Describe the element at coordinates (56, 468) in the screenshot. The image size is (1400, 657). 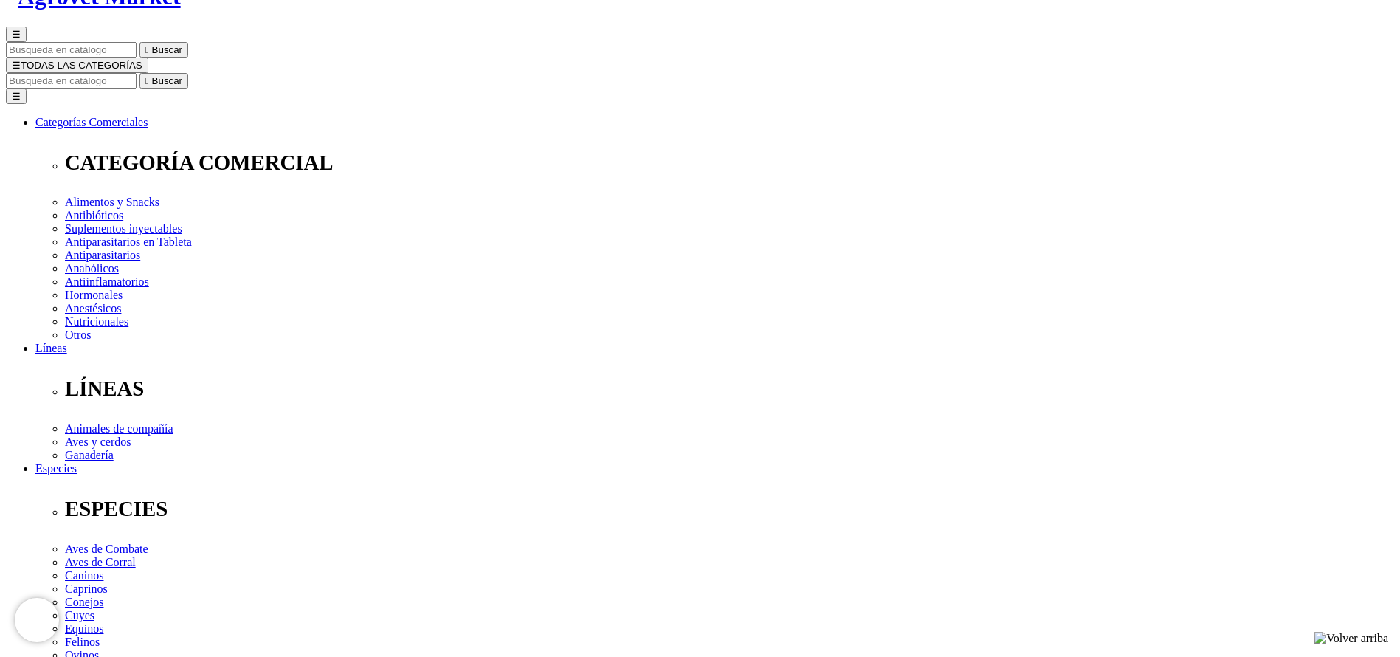
I see `span: Especies` at that location.